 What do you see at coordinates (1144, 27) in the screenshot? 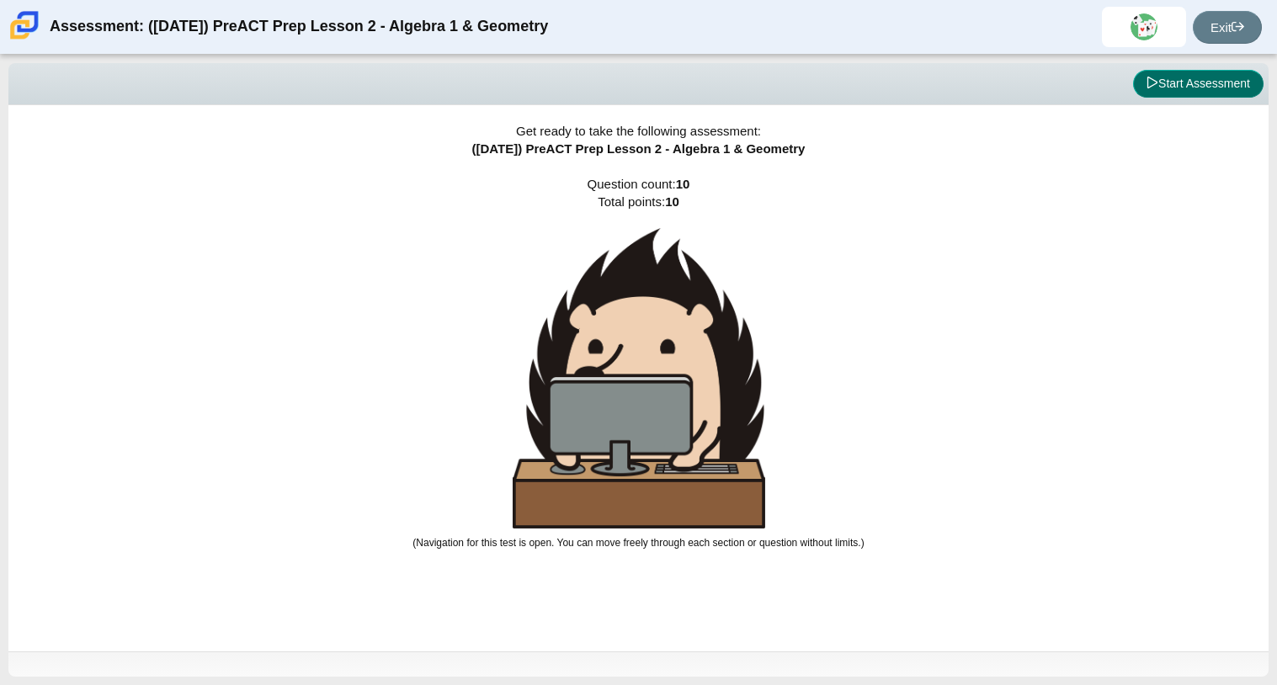
I see `img: benjamin.ferrerfue.OzhoOE` at bounding box center [1144, 27].